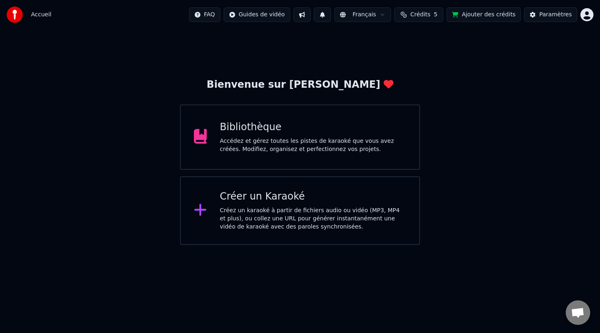 The image size is (600, 333). Describe the element at coordinates (435, 15) in the screenshot. I see `span: 5` at that location.